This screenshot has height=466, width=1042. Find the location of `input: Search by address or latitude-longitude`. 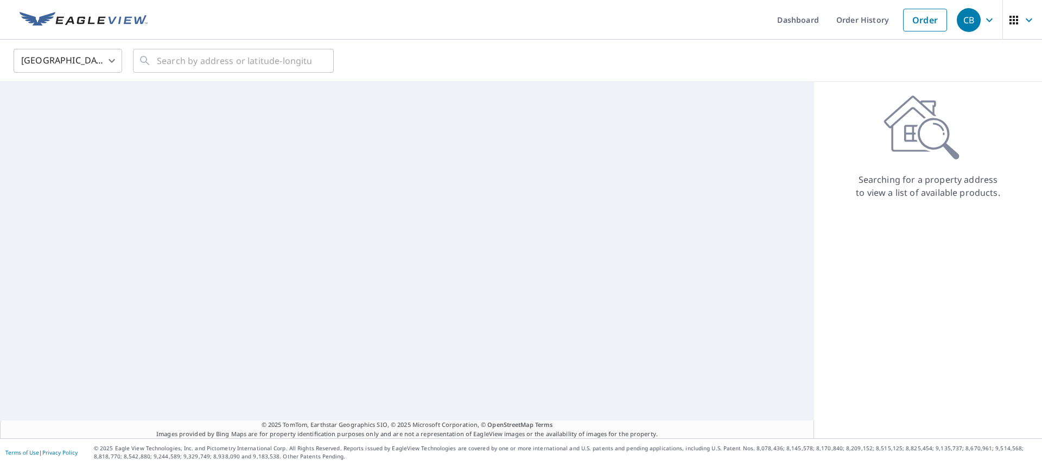

input: Search by address or latitude-longitude is located at coordinates (234, 61).